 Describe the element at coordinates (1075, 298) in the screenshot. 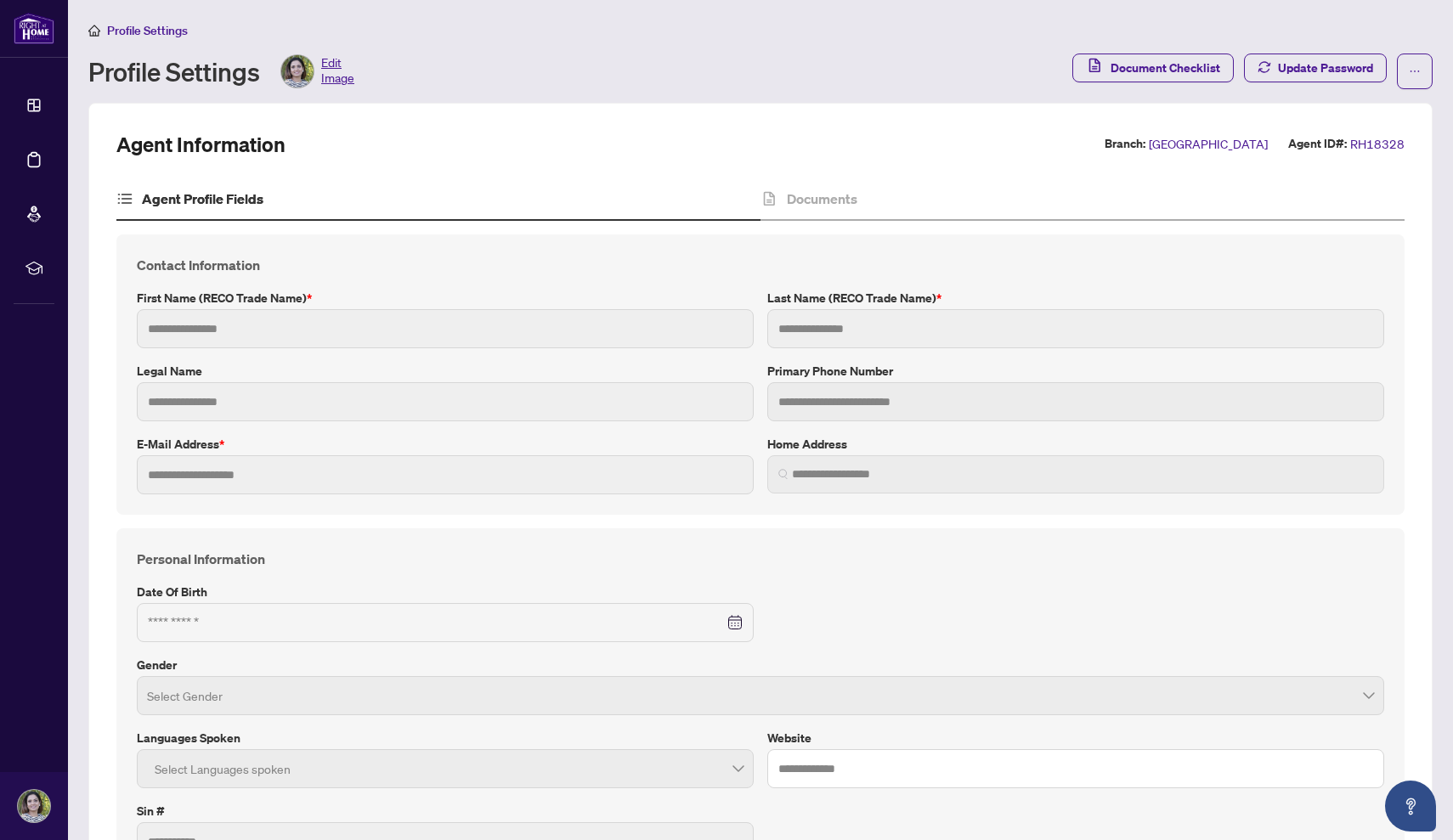

I see `label: Last Name (RECO Trade Name)` at that location.